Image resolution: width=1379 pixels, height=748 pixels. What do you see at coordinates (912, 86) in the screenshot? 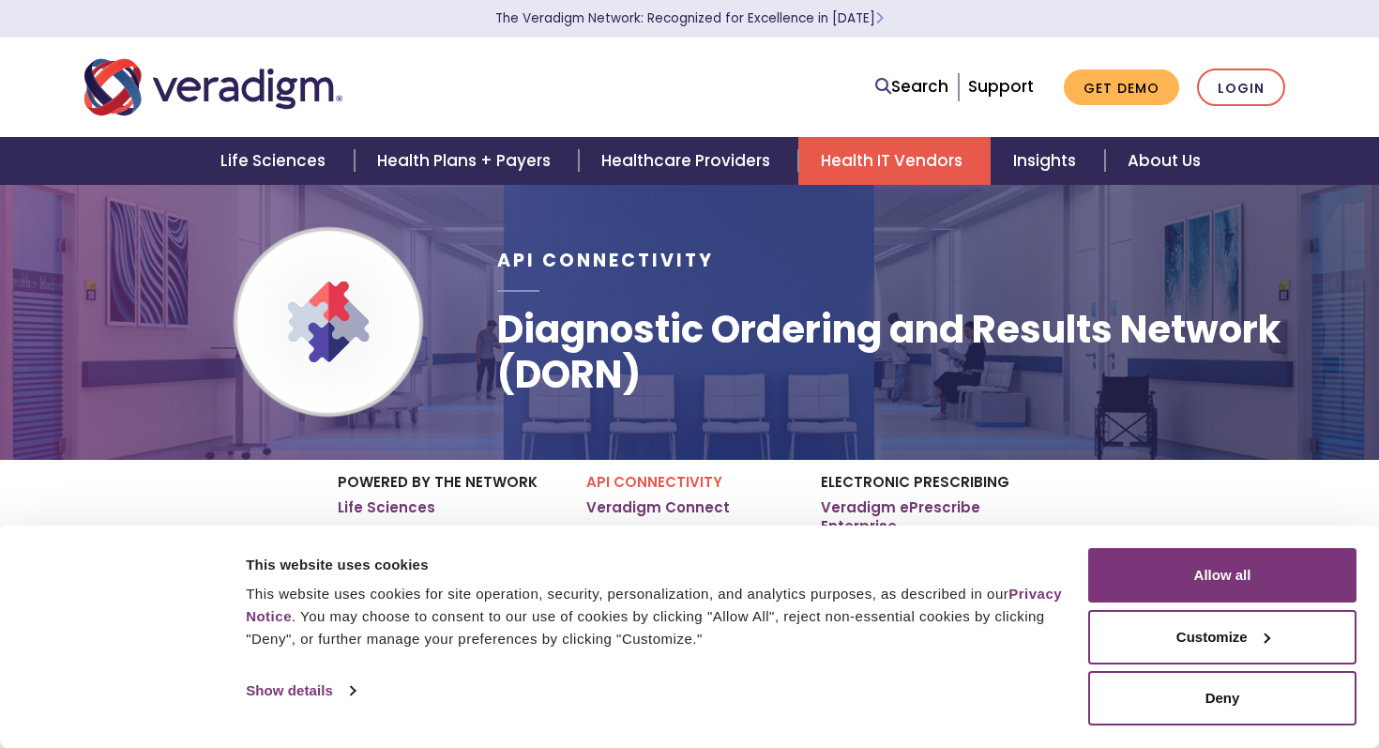
I see `a: Search` at bounding box center [912, 86].